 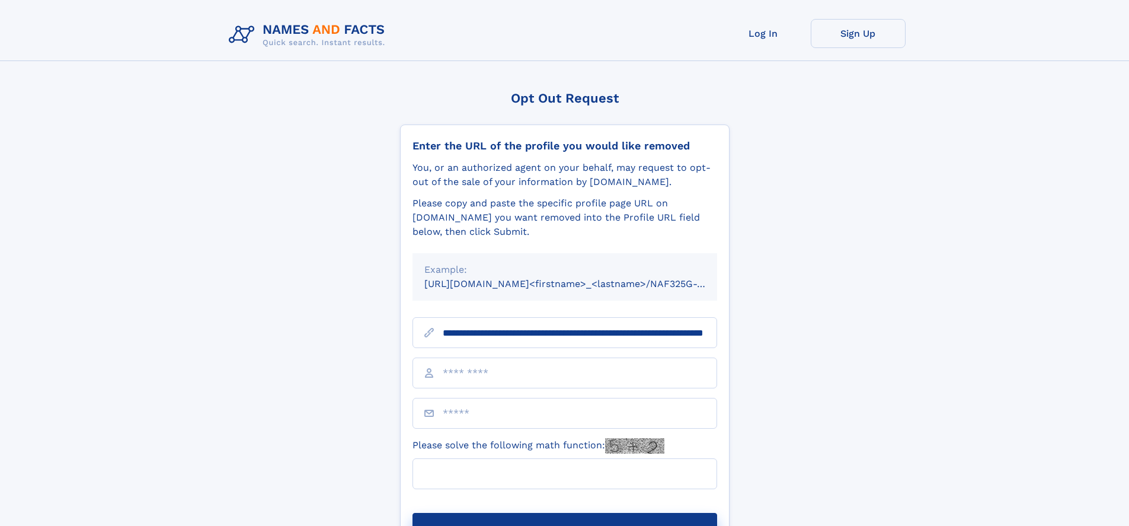 I want to click on a: Log In, so click(x=763, y=33).